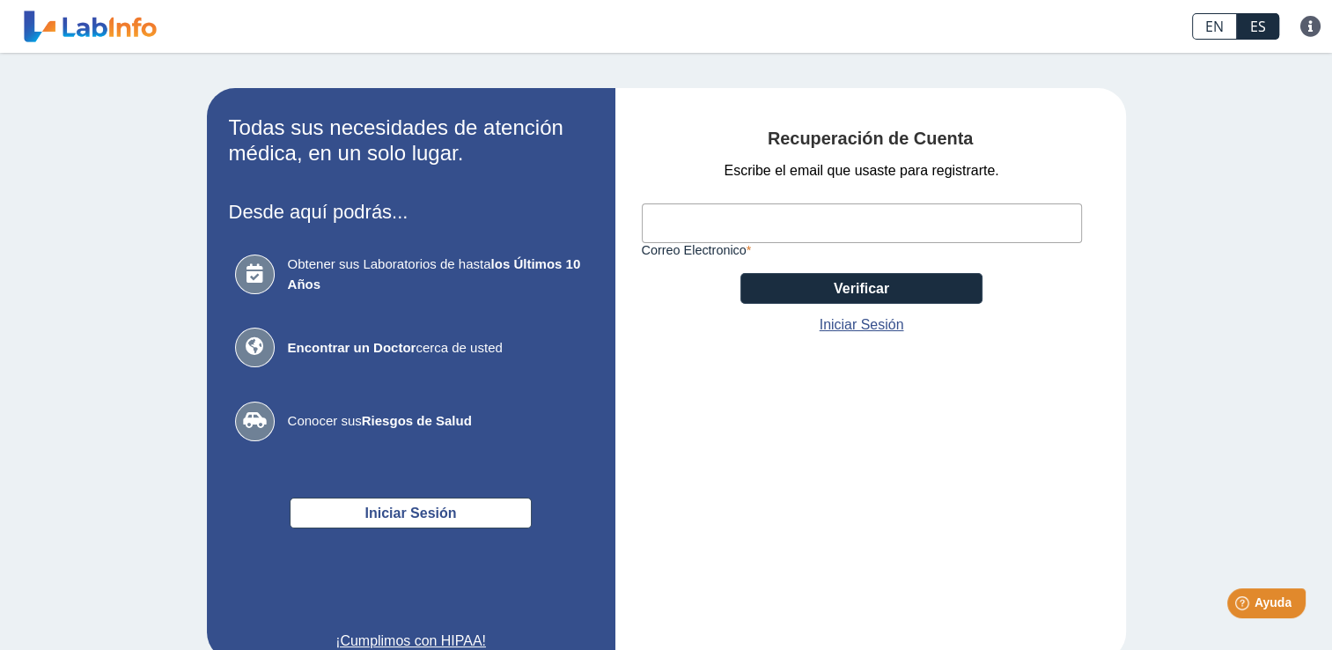 This screenshot has height=650, width=1332. What do you see at coordinates (1258, 26) in the screenshot?
I see `a: ES` at bounding box center [1258, 26].